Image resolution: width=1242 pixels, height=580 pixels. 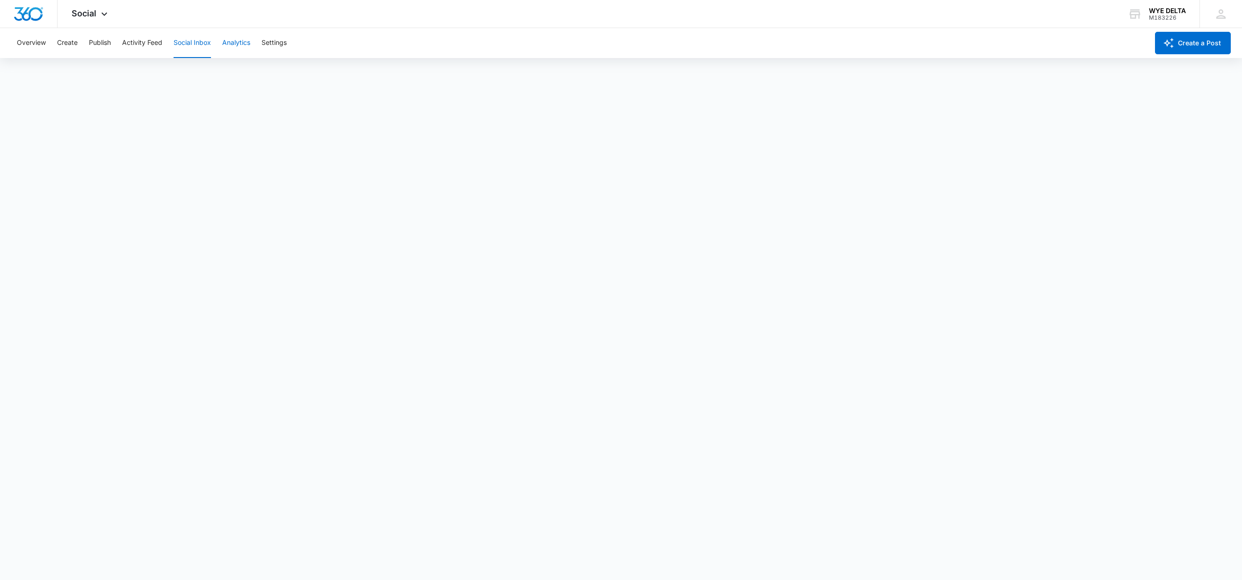 I want to click on button: Publish, so click(x=100, y=43).